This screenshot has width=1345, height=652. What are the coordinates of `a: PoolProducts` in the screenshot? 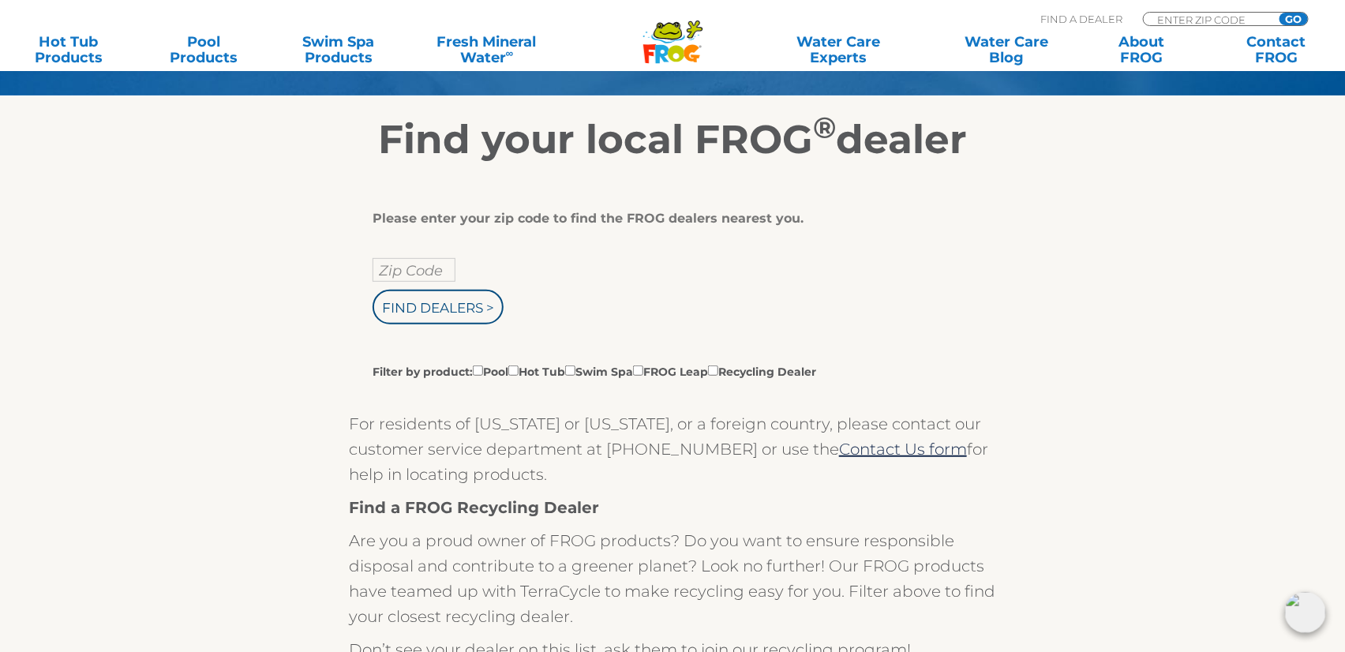 It's located at (203, 50).